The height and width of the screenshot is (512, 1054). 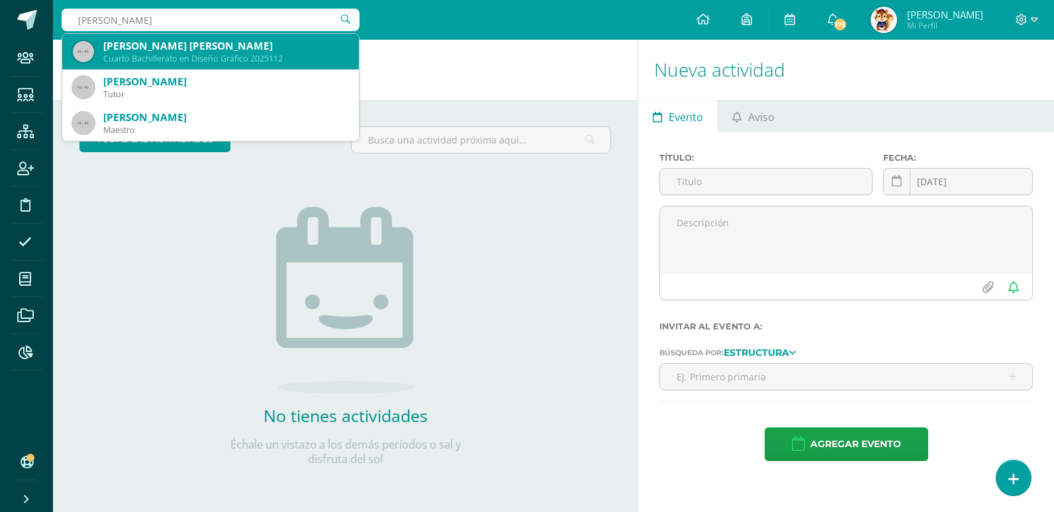 What do you see at coordinates (226, 130) in the screenshot?
I see `div: Maestro` at bounding box center [226, 130].